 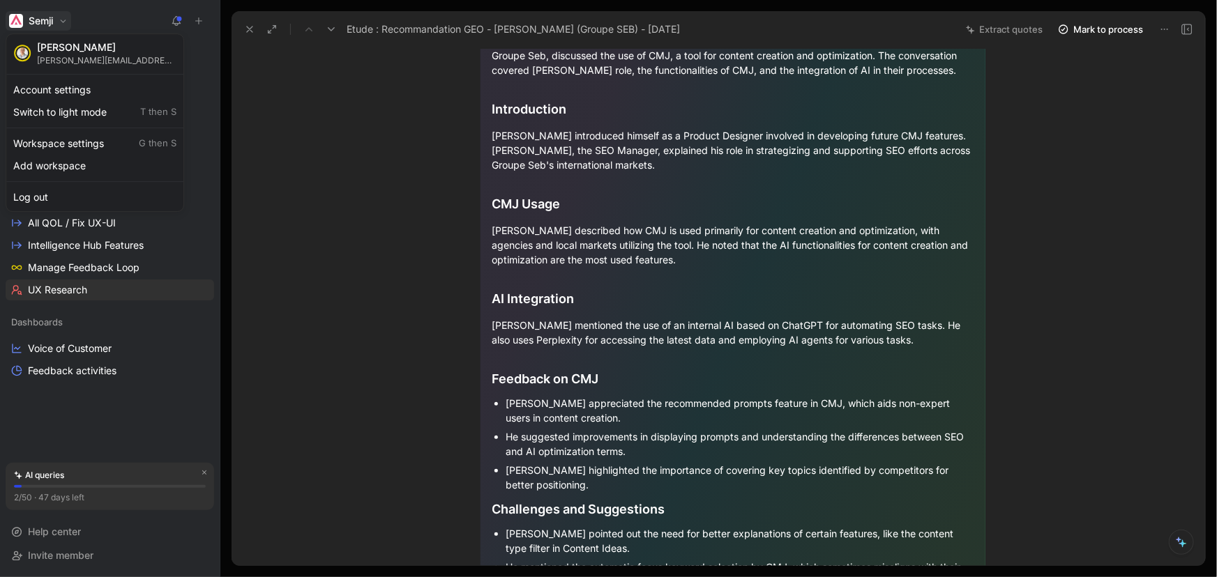 I want to click on div: Workspace settings, so click(x=95, y=144).